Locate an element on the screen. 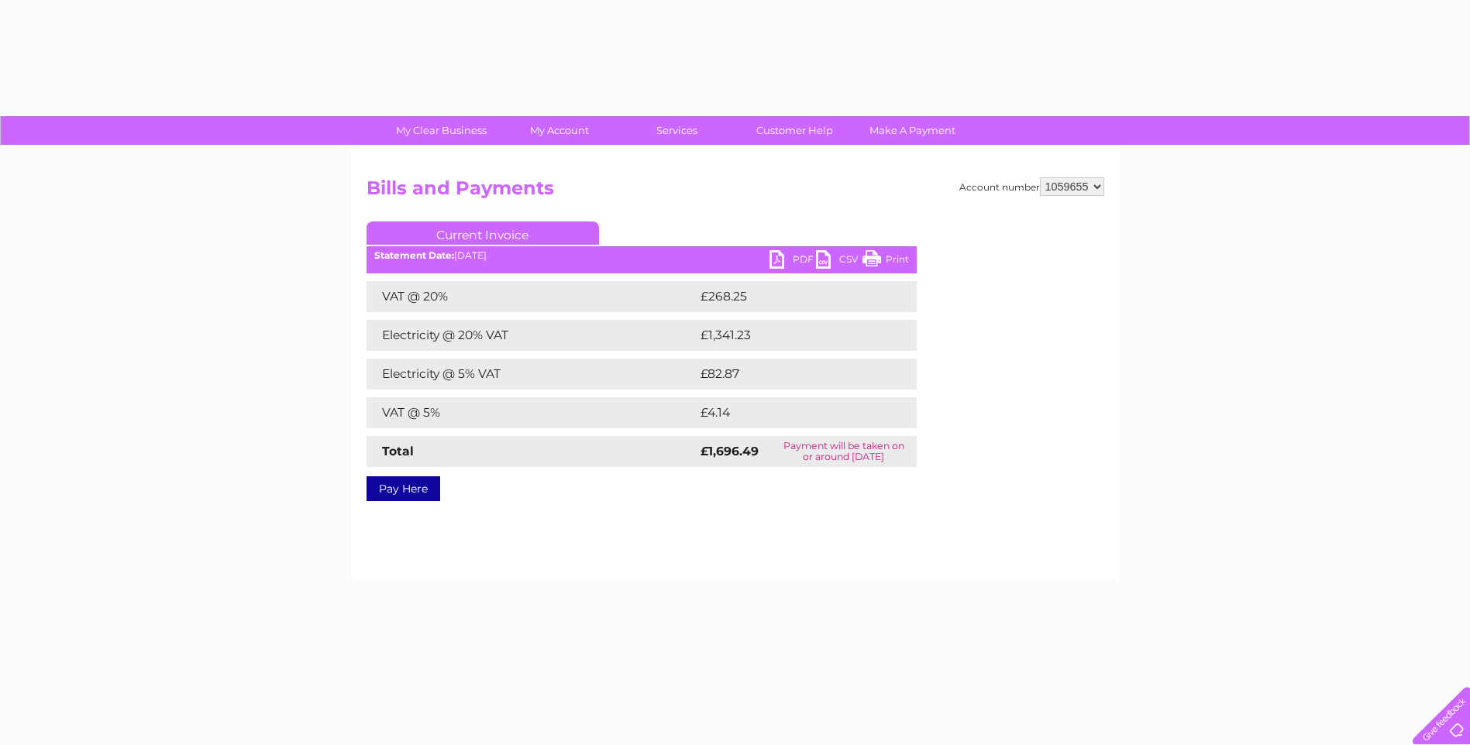  td: £4.14 is located at coordinates (787, 413).